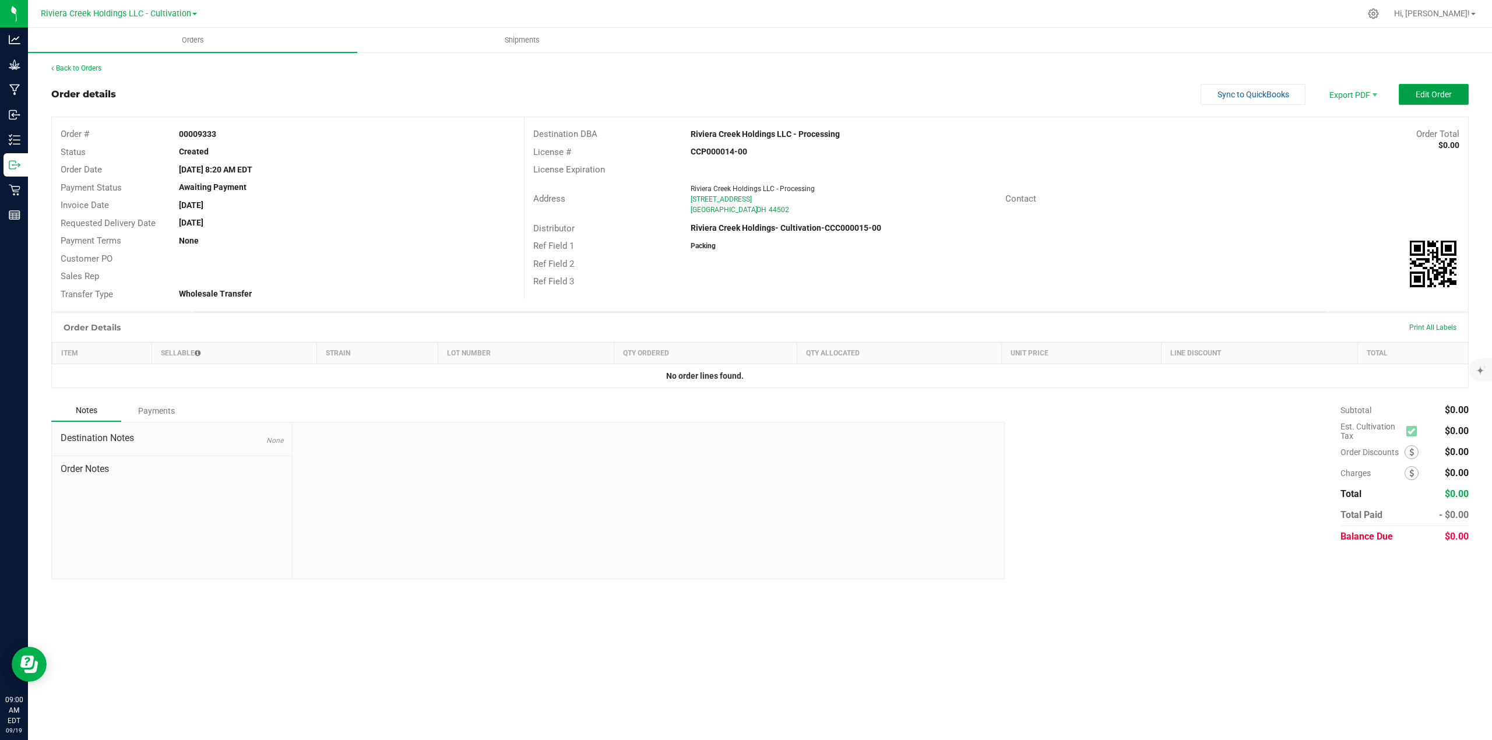  What do you see at coordinates (1449, 145) in the screenshot?
I see `strong: $0.00` at bounding box center [1449, 145].